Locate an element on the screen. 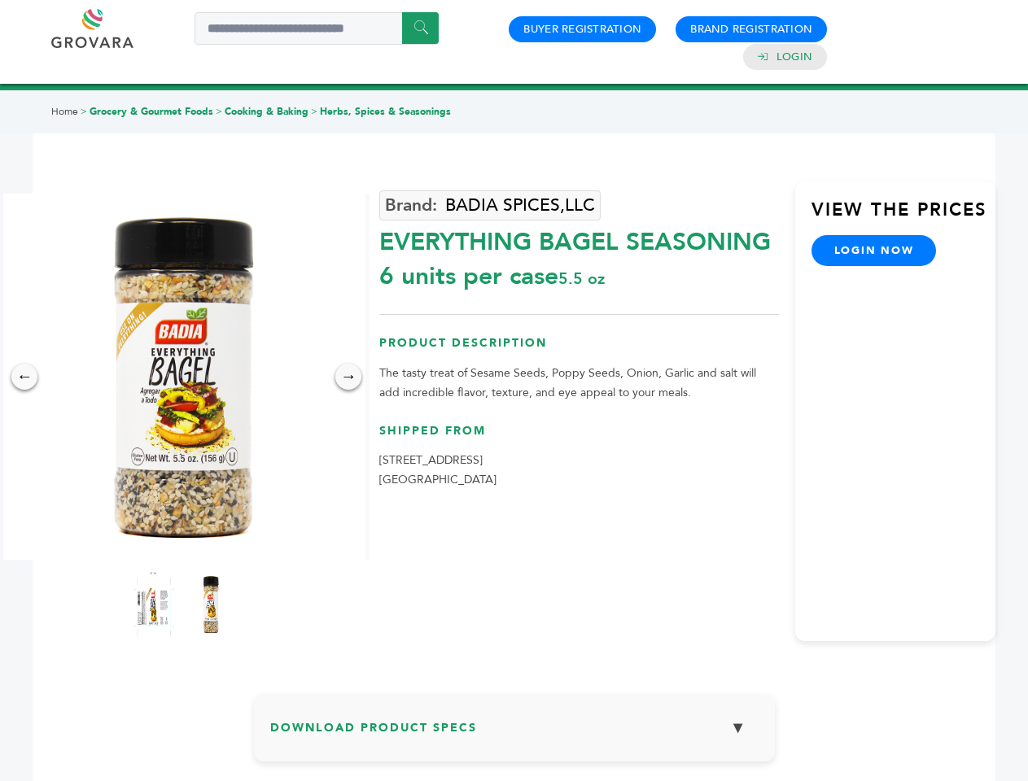  p: The tasty treat of Sesame Seeds, Poppy Seeds, Onion, Garlic and salt will add incredible flavor, ... is located at coordinates (579, 383).